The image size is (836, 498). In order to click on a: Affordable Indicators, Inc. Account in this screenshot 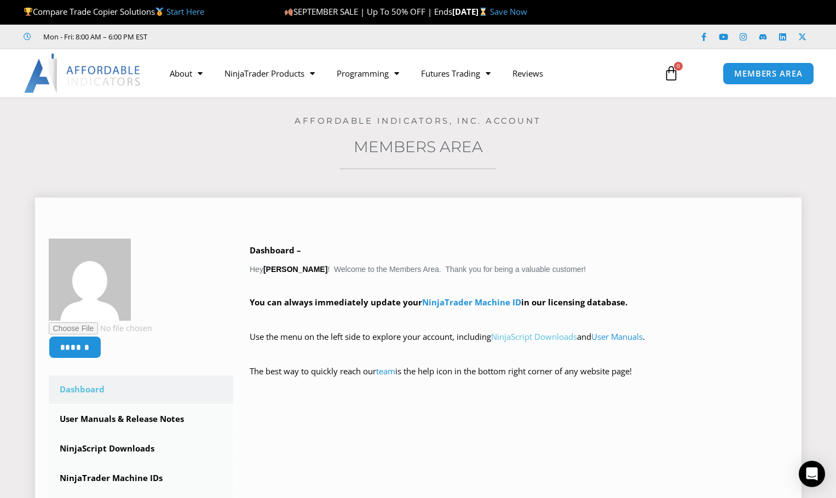, I will do `click(418, 120)`.